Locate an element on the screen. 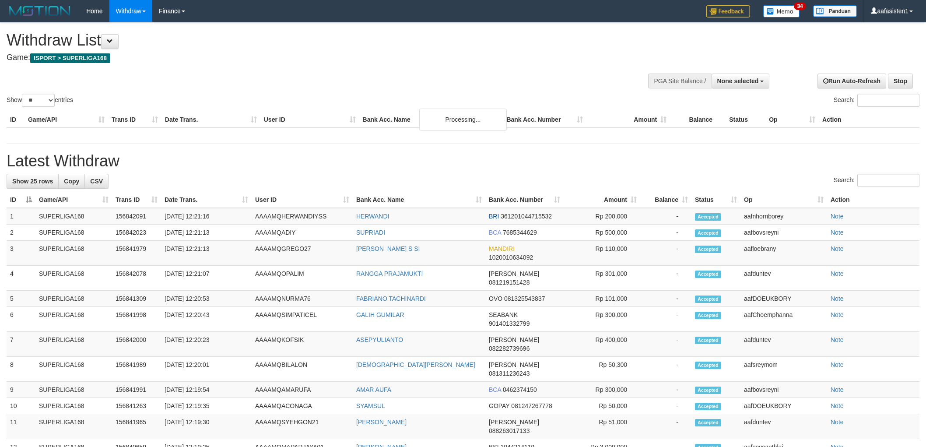  span: OVO is located at coordinates (495, 298).